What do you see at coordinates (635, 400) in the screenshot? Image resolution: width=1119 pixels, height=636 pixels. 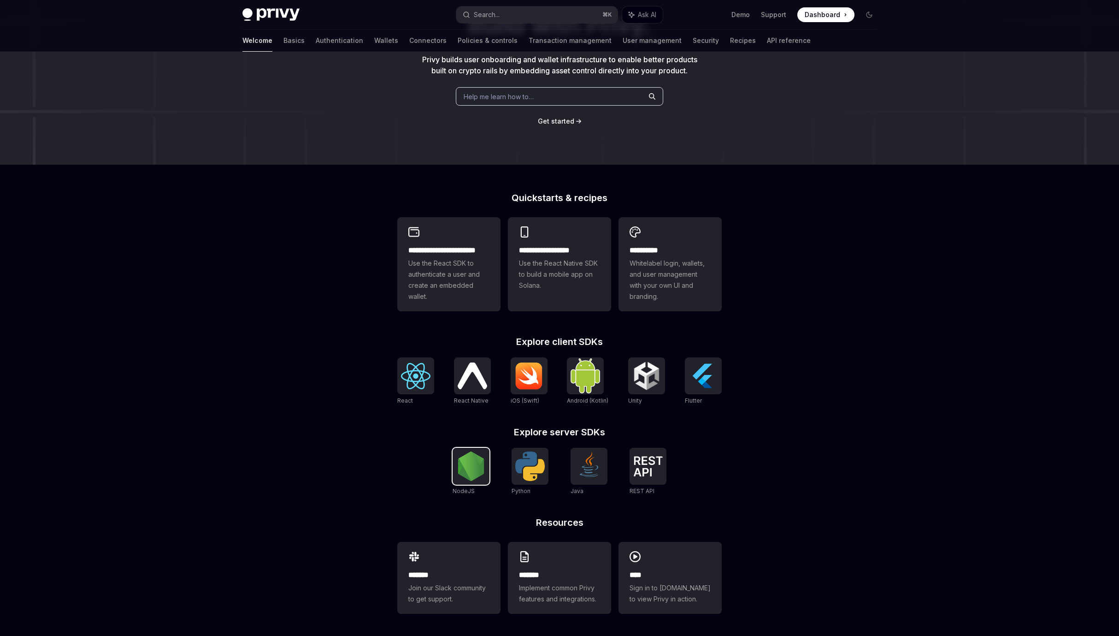 I see `span: Unity` at bounding box center [635, 400].